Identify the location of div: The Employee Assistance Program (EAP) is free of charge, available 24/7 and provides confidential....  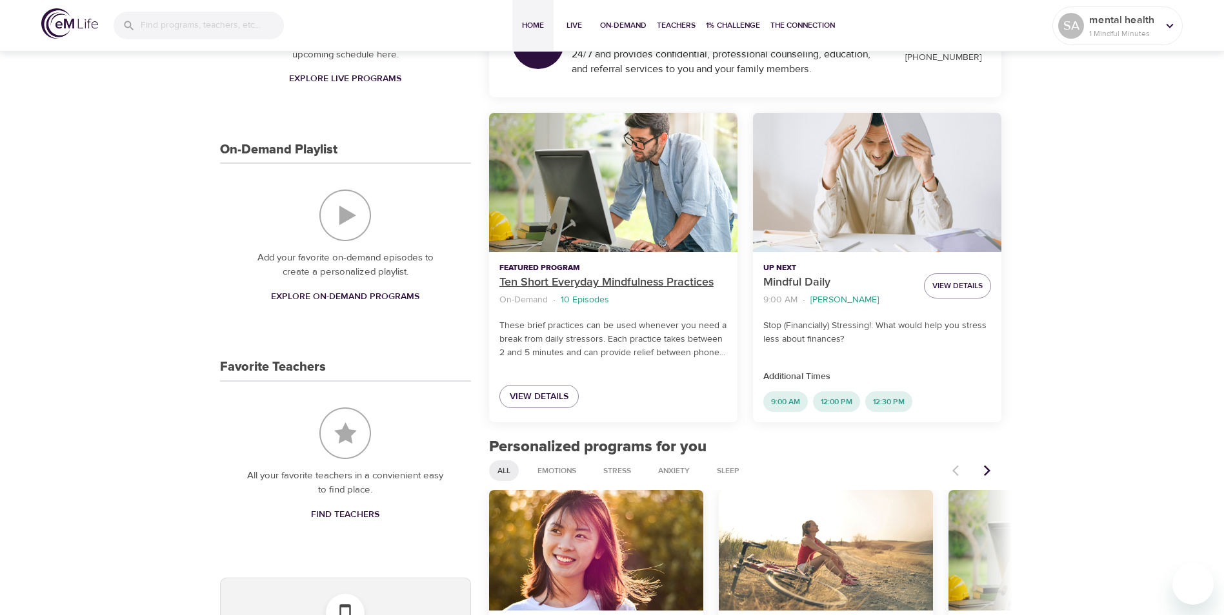
(728, 54).